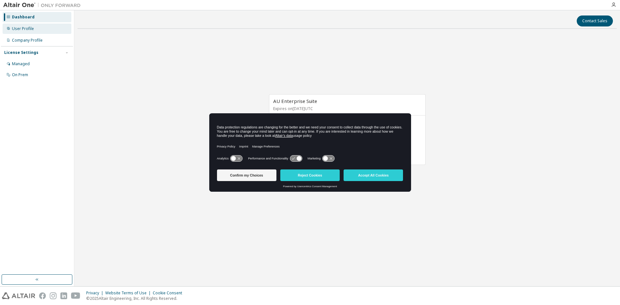  Describe the element at coordinates (21, 64) in the screenshot. I see `div: Managed` at that location.